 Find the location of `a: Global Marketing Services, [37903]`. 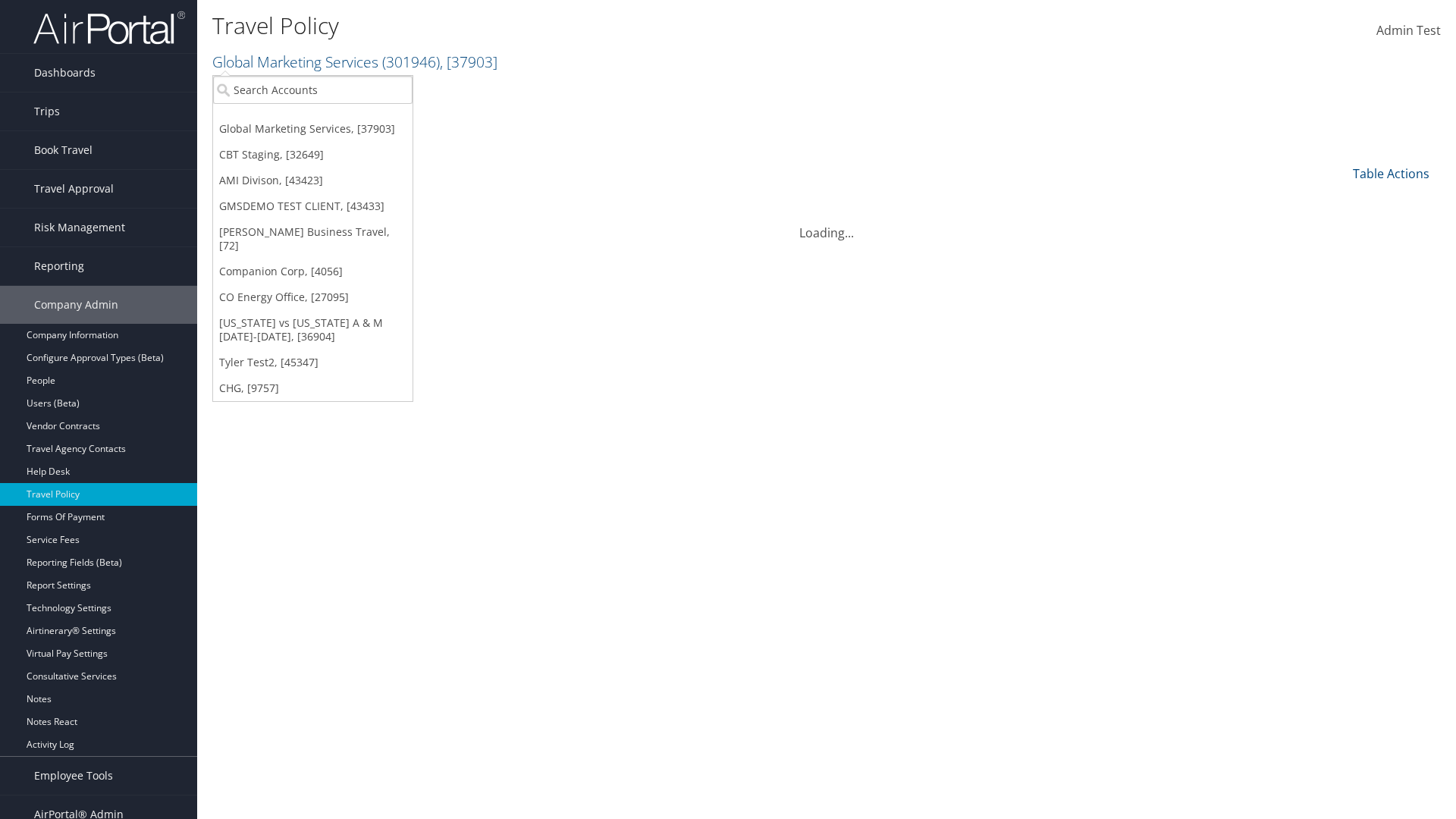

a: Global Marketing Services, [37903] is located at coordinates (313, 129).